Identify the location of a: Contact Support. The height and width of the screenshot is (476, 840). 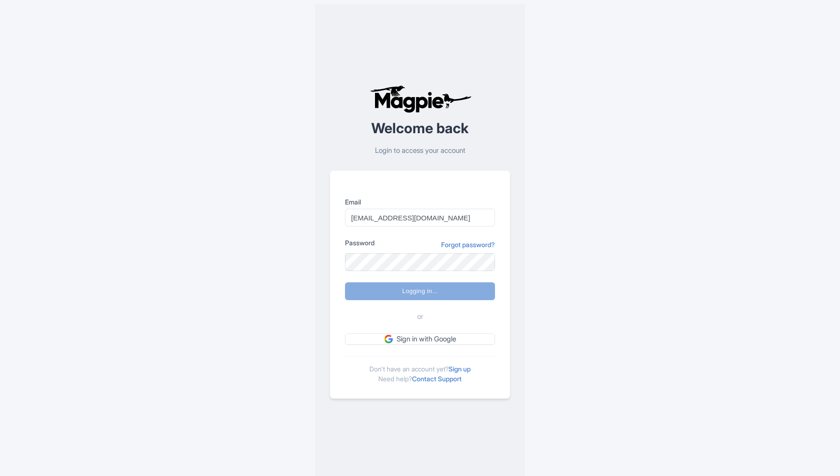
(437, 378).